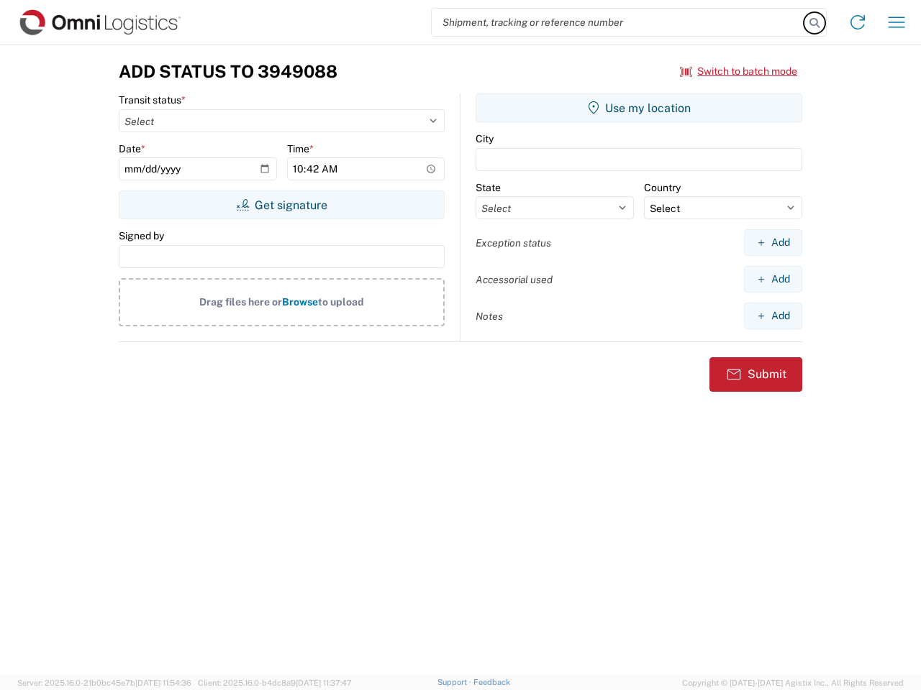  I want to click on span: to upload, so click(341, 302).